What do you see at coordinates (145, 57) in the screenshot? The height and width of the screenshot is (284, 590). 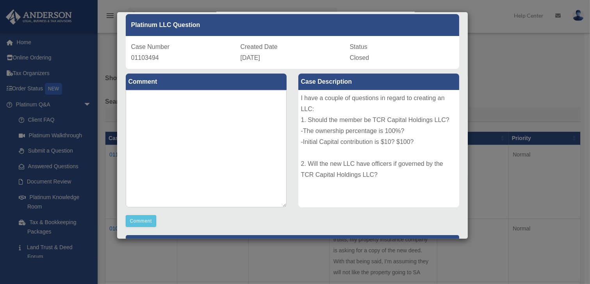 I see `span: 01103494` at bounding box center [145, 57].